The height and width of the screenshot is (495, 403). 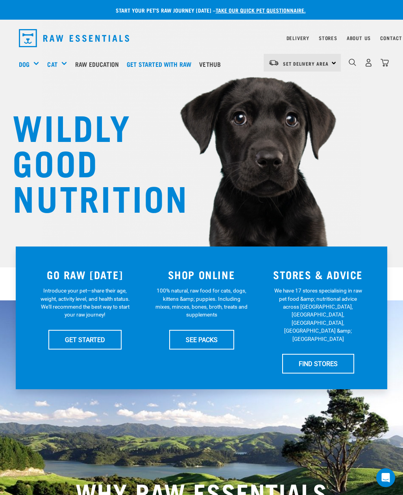 I want to click on img: home-icon-1@2x.png, so click(x=352, y=62).